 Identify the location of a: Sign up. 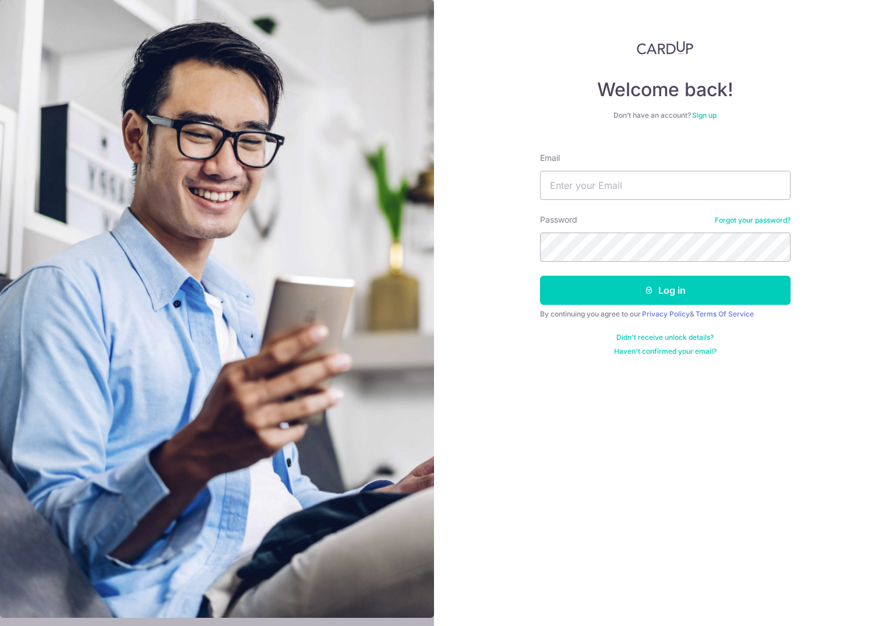
(705, 115).